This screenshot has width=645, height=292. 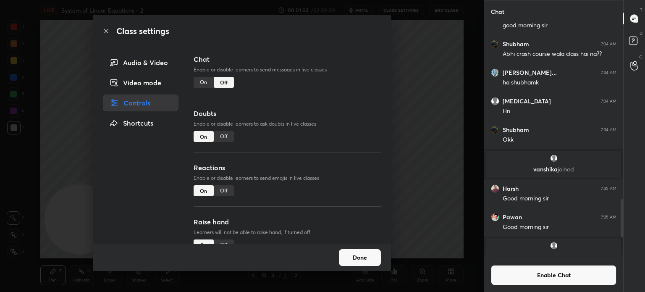 I want to click on h6: Harsh, so click(x=511, y=189).